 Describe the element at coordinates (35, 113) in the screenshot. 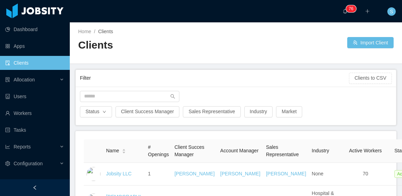

I see `a: icon: userWorkers` at that location.